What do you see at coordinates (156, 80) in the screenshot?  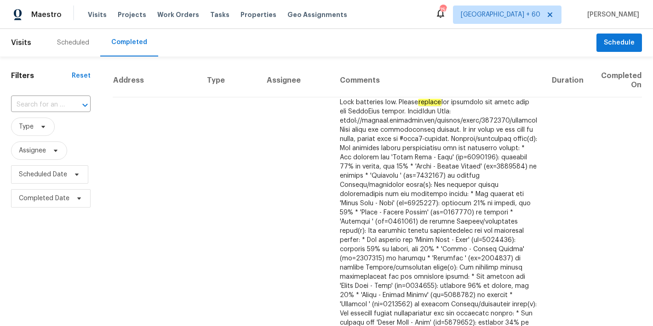 I see `th: Address` at bounding box center [156, 80].